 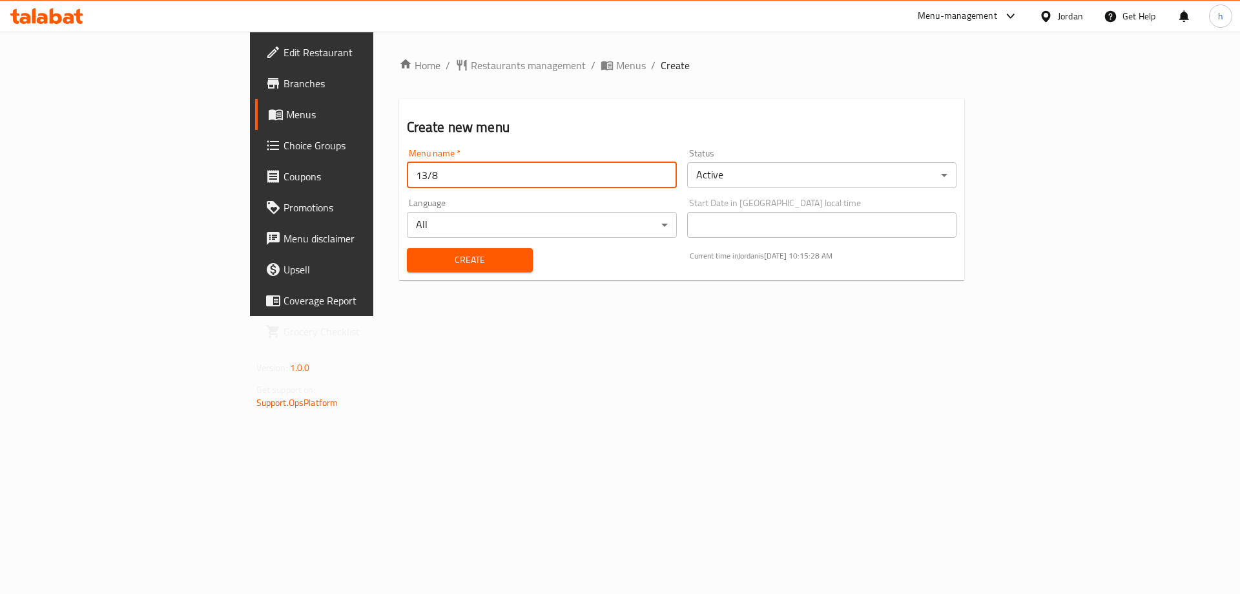 What do you see at coordinates (682, 65) in the screenshot?
I see `nav: breadcrumb` at bounding box center [682, 65].